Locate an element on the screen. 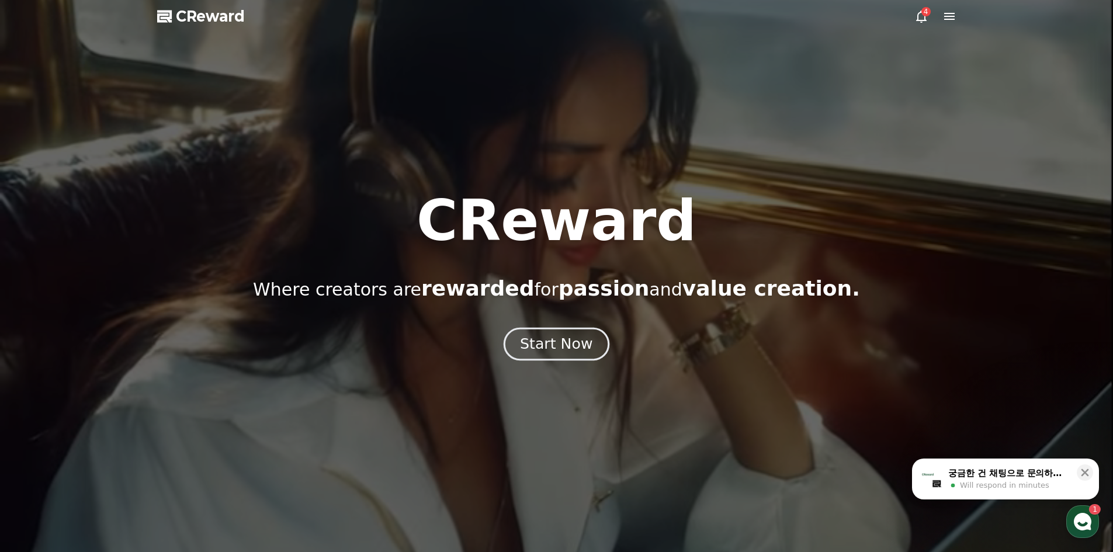 The image size is (1113, 552). a: Settings is located at coordinates (188, 385).